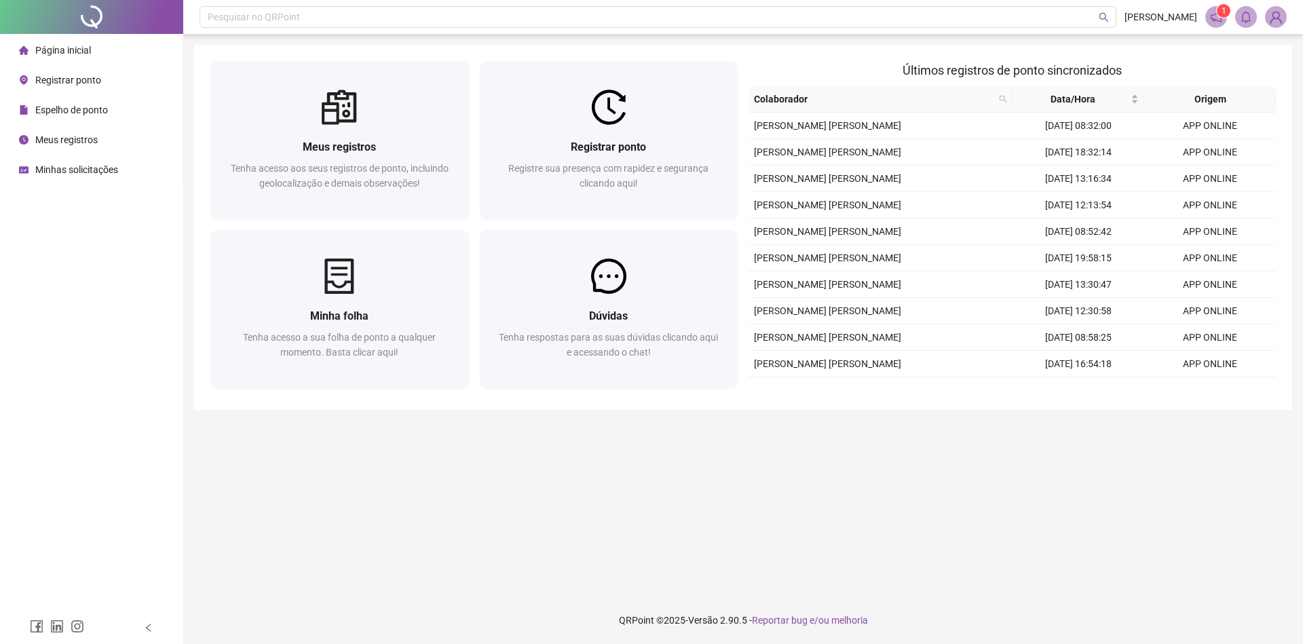 The height and width of the screenshot is (644, 1303). I want to click on span: bell, so click(1246, 17).